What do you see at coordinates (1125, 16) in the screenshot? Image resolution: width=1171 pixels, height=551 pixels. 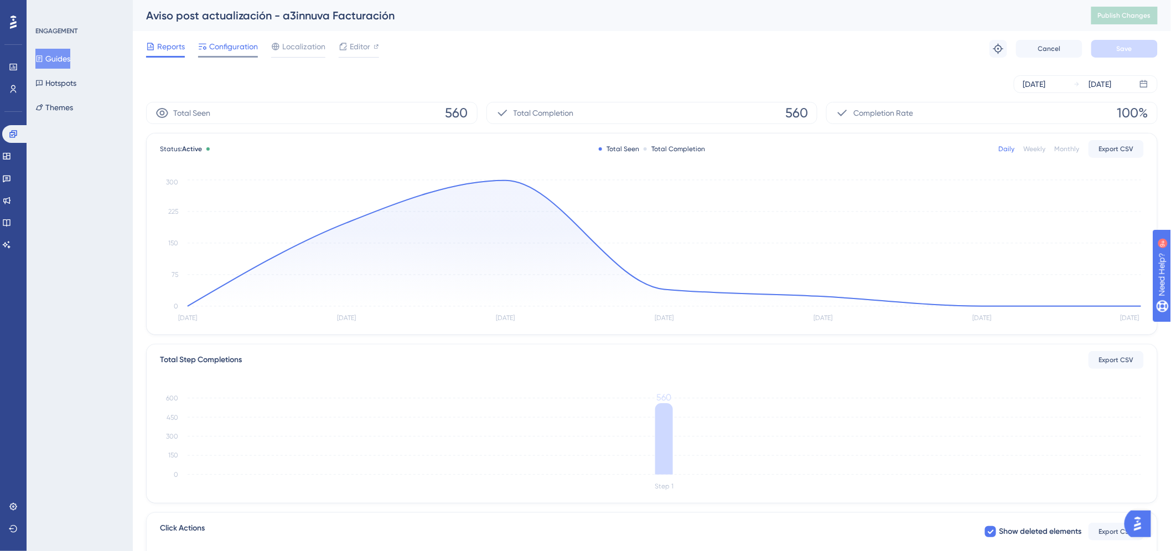 I see `span: Publish Changes` at bounding box center [1125, 16].